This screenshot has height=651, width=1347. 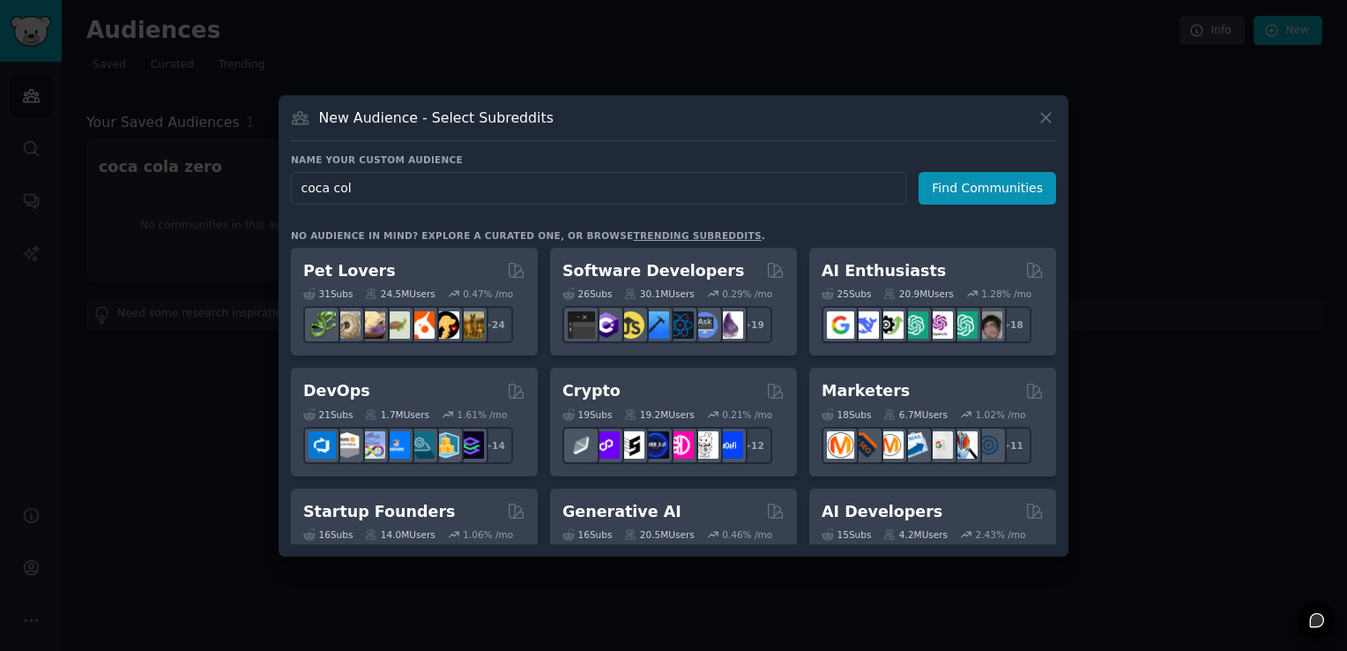 I want to click on img: DevOpsLinks, so click(x=396, y=444).